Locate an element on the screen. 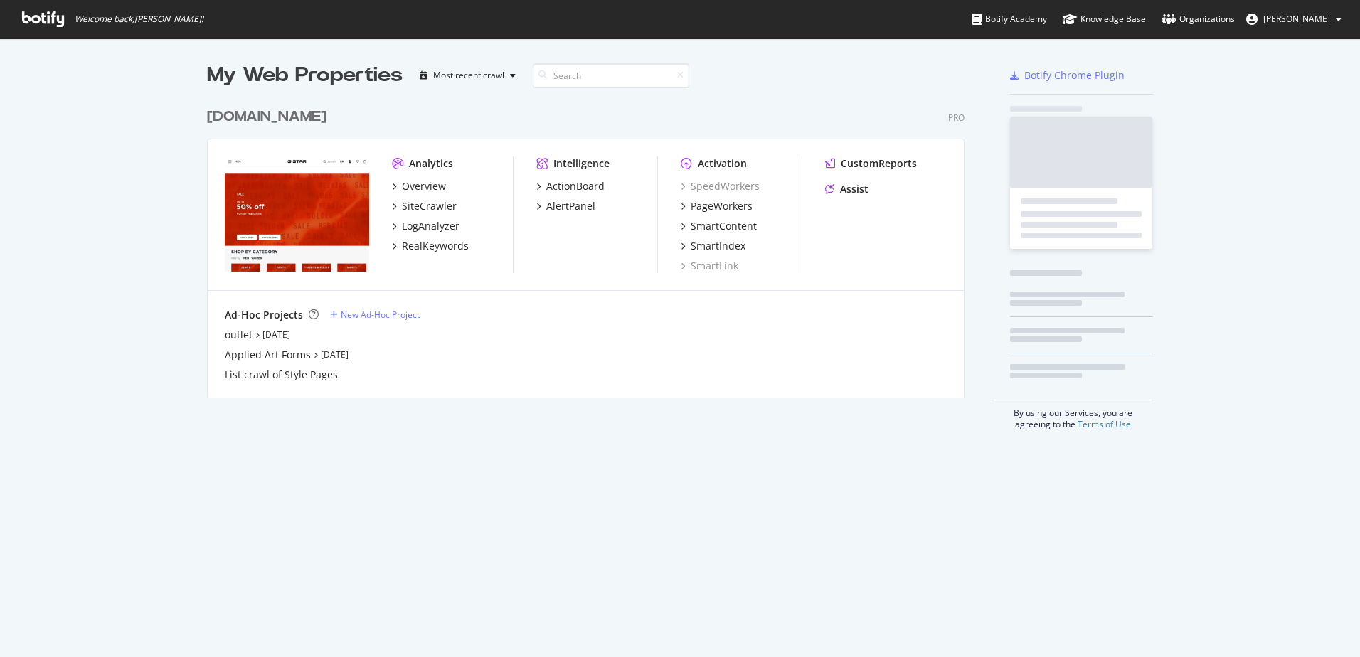 The image size is (1360, 657). button: Most recent crawl is located at coordinates (467, 75).